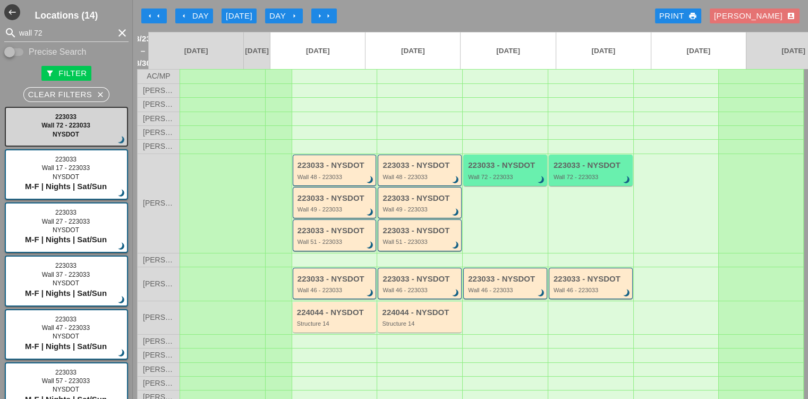  Describe the element at coordinates (66, 33) in the screenshot. I see `input: Search` at that location.